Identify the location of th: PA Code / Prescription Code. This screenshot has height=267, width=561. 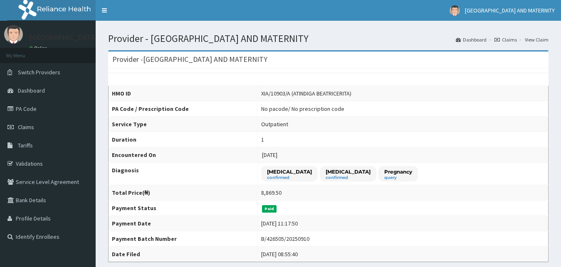
(183, 109).